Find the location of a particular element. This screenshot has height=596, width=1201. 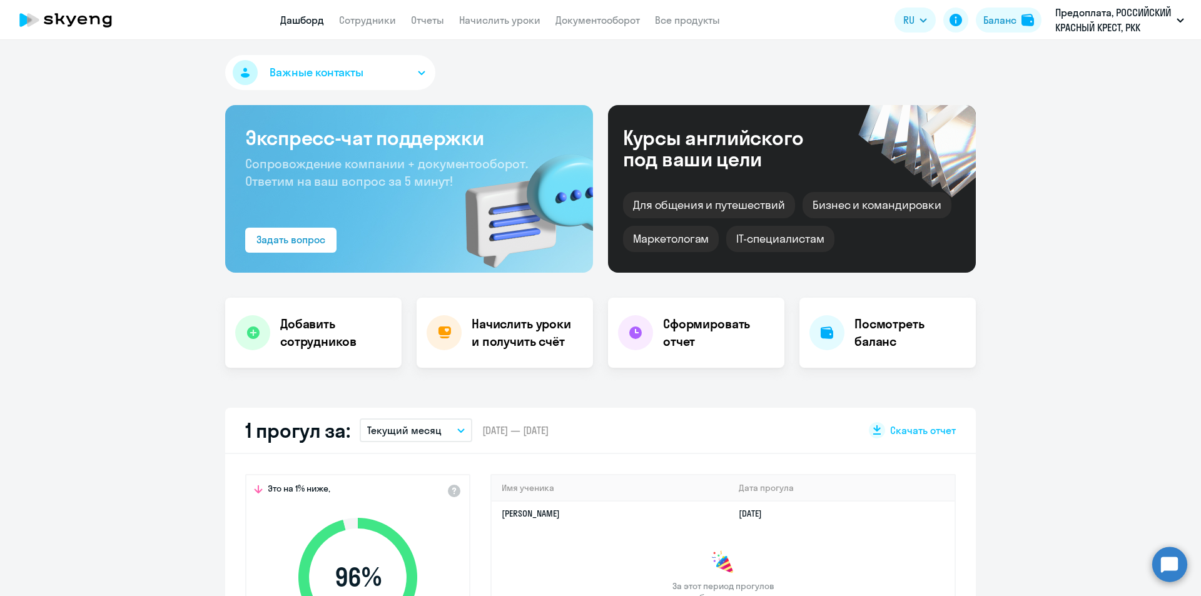

p: Предоплата, РОССИЙСКИЙ КРАСНЫЙ КРЕСТ, РКК is located at coordinates (1113, 20).